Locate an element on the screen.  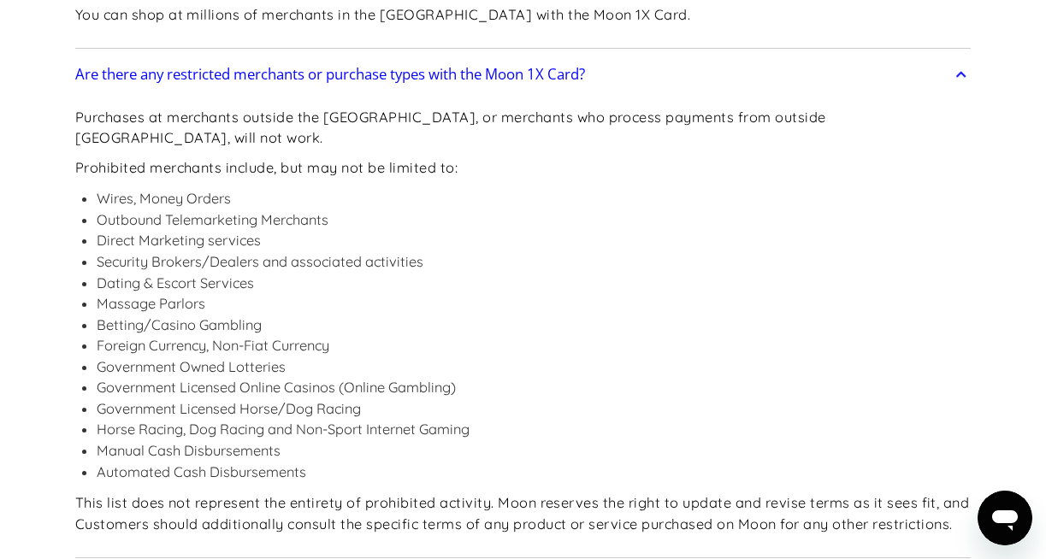
li: Dating & Escort Services is located at coordinates (534, 283).